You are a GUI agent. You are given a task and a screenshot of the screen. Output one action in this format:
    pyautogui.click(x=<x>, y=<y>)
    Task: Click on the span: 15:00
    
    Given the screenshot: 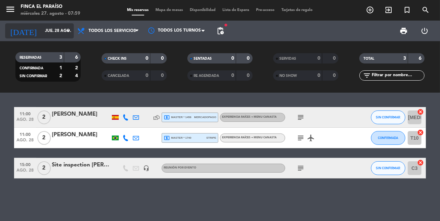 What is the action you would take?
    pyautogui.click(x=25, y=164)
    